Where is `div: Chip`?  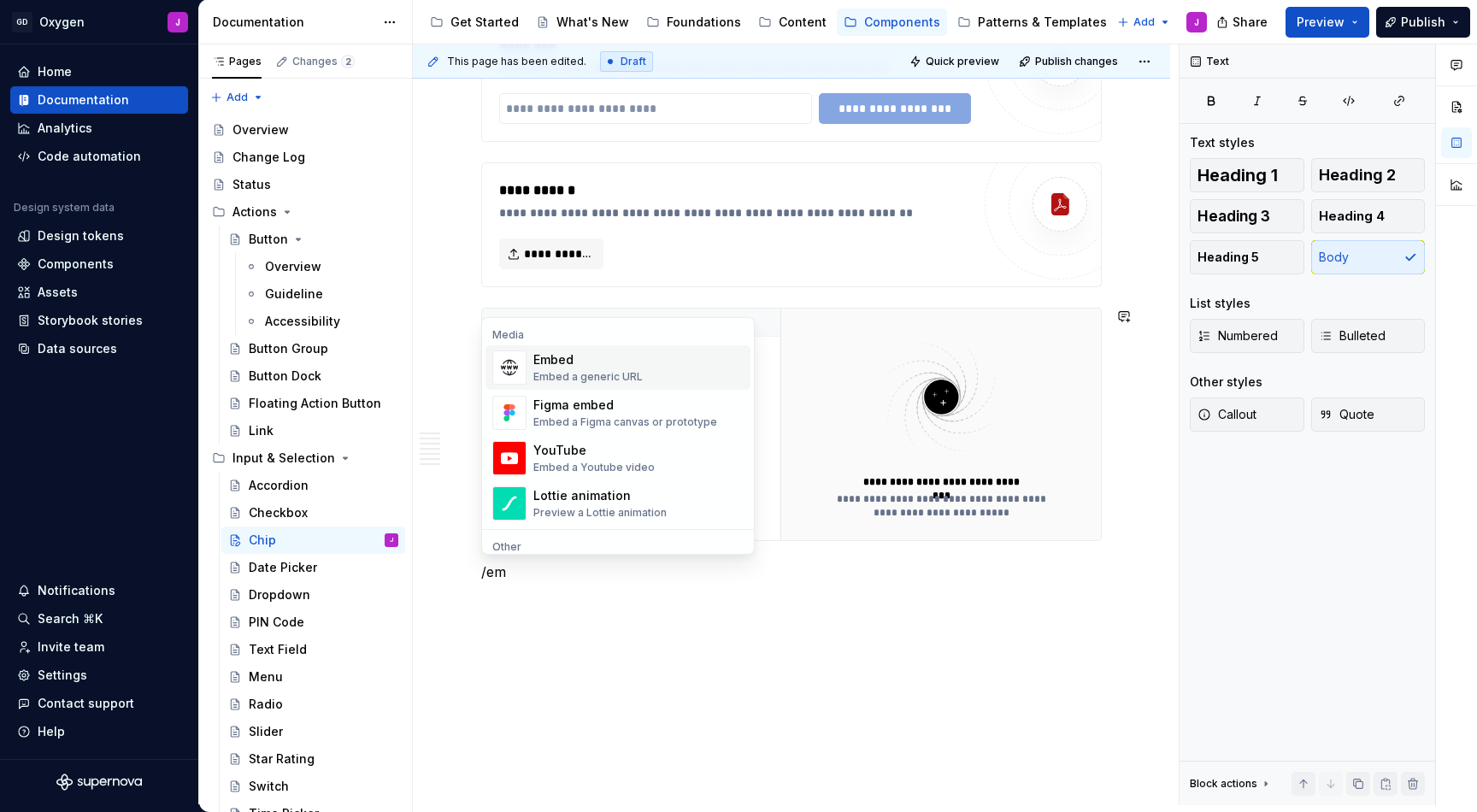
div: Chip is located at coordinates (263, 540).